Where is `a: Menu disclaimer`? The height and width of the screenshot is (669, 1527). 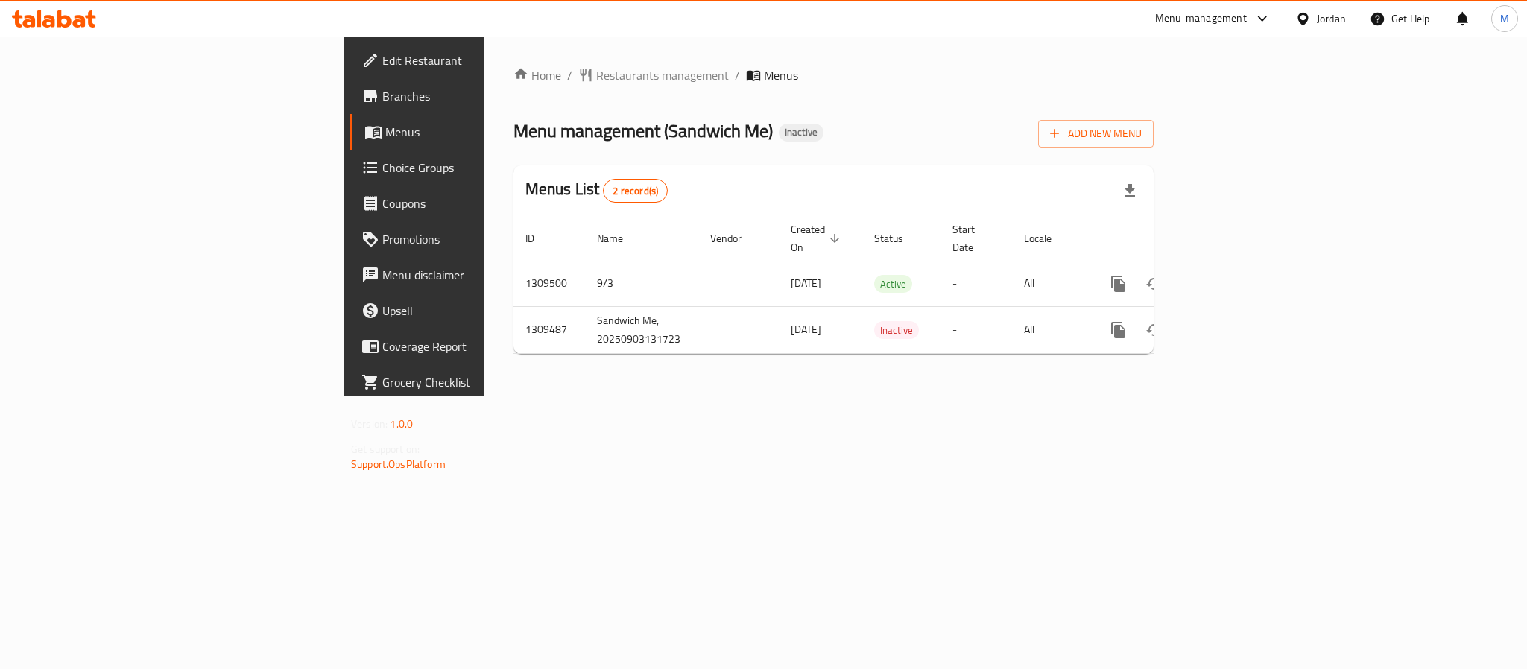 a: Menu disclaimer is located at coordinates (474, 275).